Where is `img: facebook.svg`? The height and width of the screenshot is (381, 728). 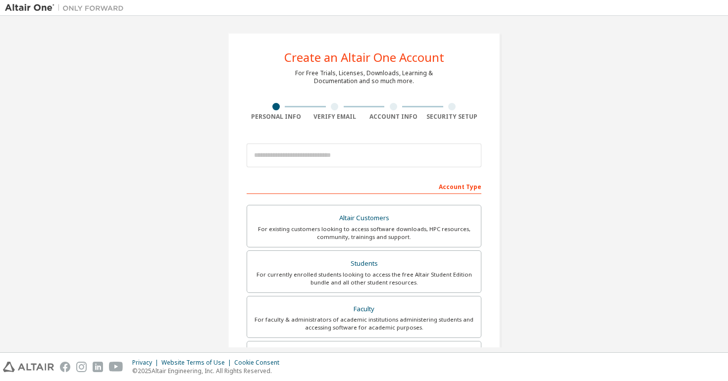 img: facebook.svg is located at coordinates (65, 367).